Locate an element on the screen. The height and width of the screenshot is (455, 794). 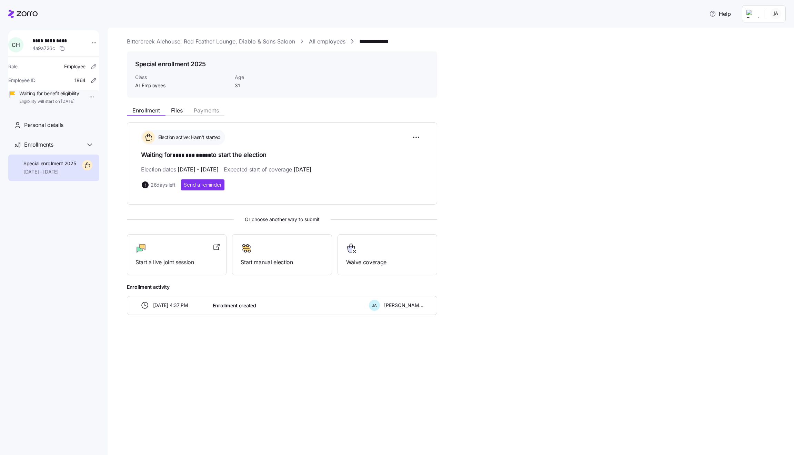
span: Enrollment is located at coordinates (146, 110).